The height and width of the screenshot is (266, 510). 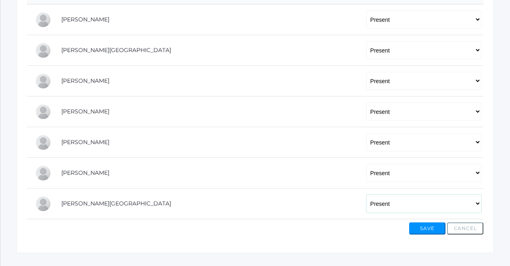 I want to click on div: Lincoln Farnes, so click(x=43, y=50).